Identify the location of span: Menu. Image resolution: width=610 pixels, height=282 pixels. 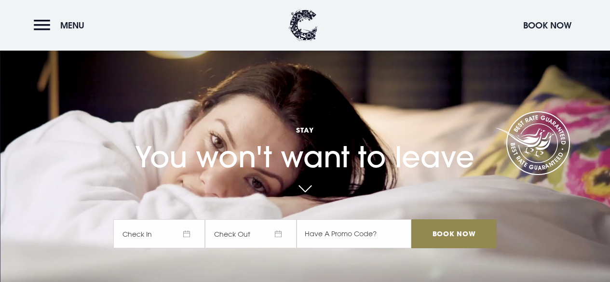
(72, 25).